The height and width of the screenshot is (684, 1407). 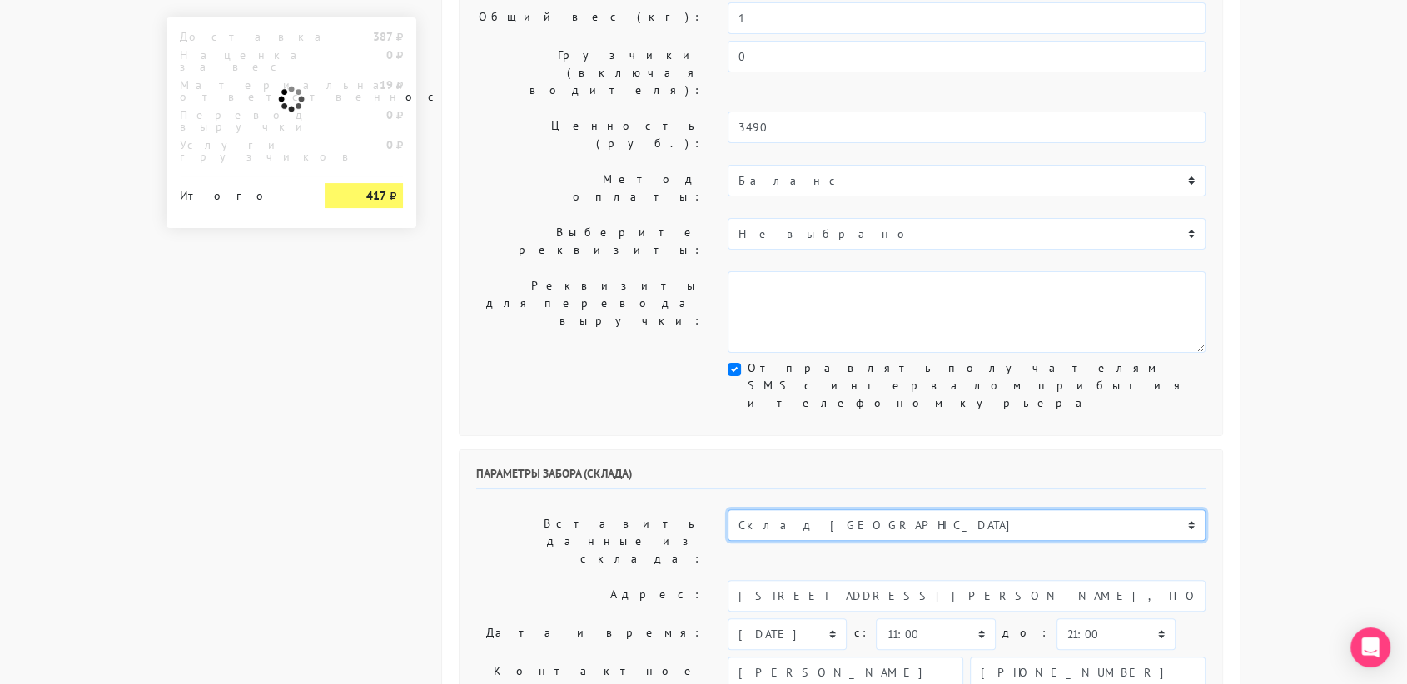 What do you see at coordinates (590, 596) in the screenshot?
I see `label: Адрес:` at bounding box center [590, 596].